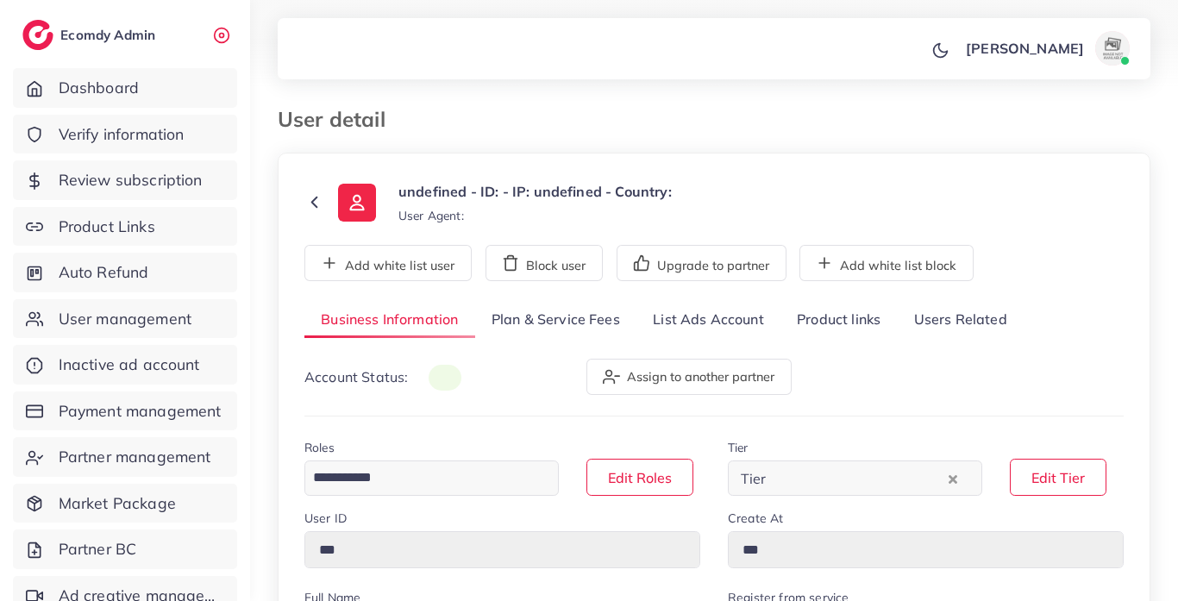 The image size is (1178, 601). I want to click on span: Auto Refund, so click(103, 272).